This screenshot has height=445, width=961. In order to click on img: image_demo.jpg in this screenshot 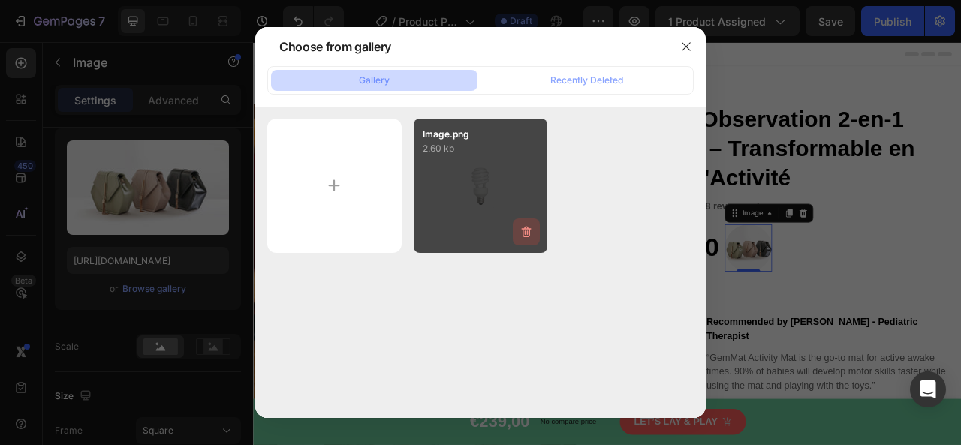, I will do `click(630, 262)`.